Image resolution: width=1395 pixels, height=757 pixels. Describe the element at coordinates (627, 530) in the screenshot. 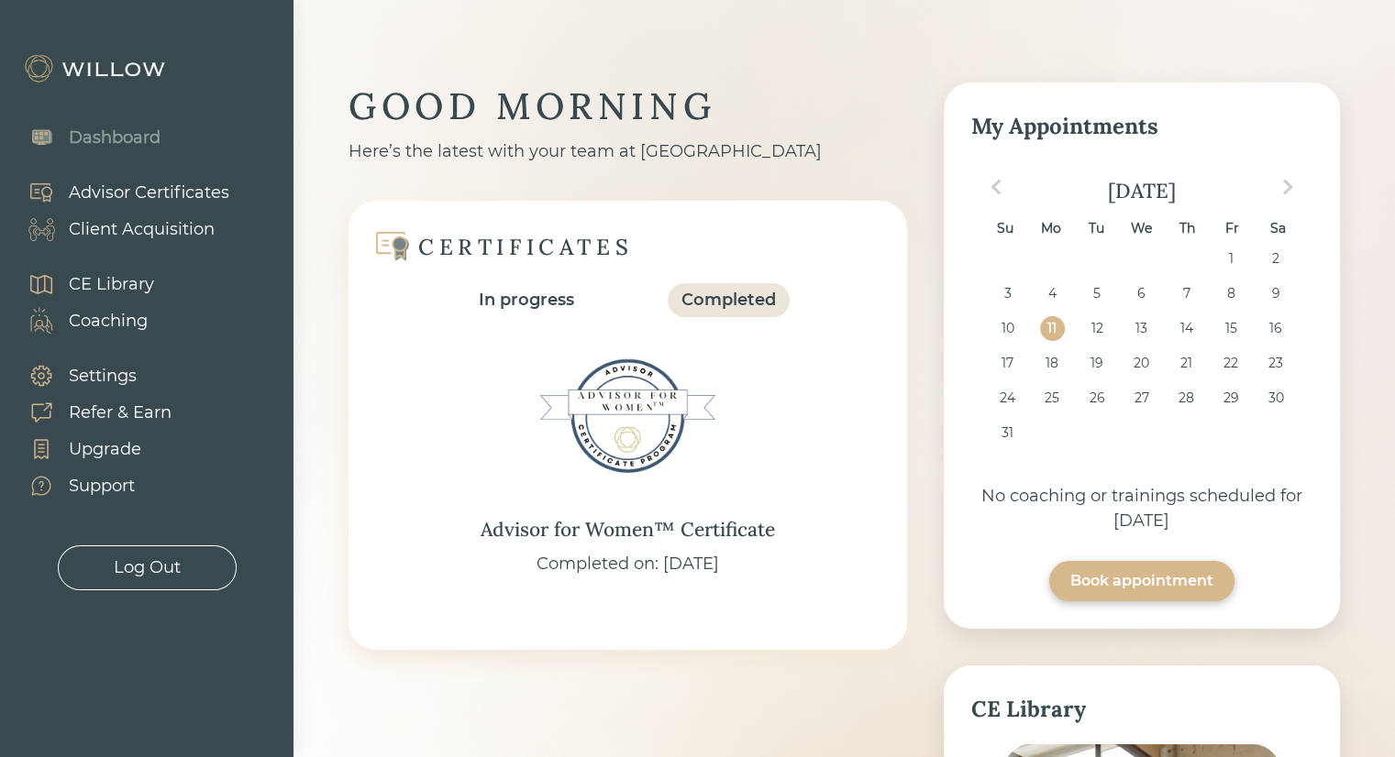

I see `div: Advisor for Women™ Certificate` at that location.